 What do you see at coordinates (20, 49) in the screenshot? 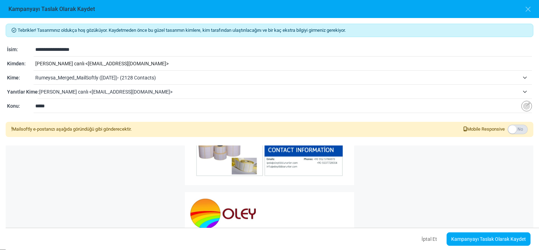
I see `div: İsim:` at bounding box center [20, 49].